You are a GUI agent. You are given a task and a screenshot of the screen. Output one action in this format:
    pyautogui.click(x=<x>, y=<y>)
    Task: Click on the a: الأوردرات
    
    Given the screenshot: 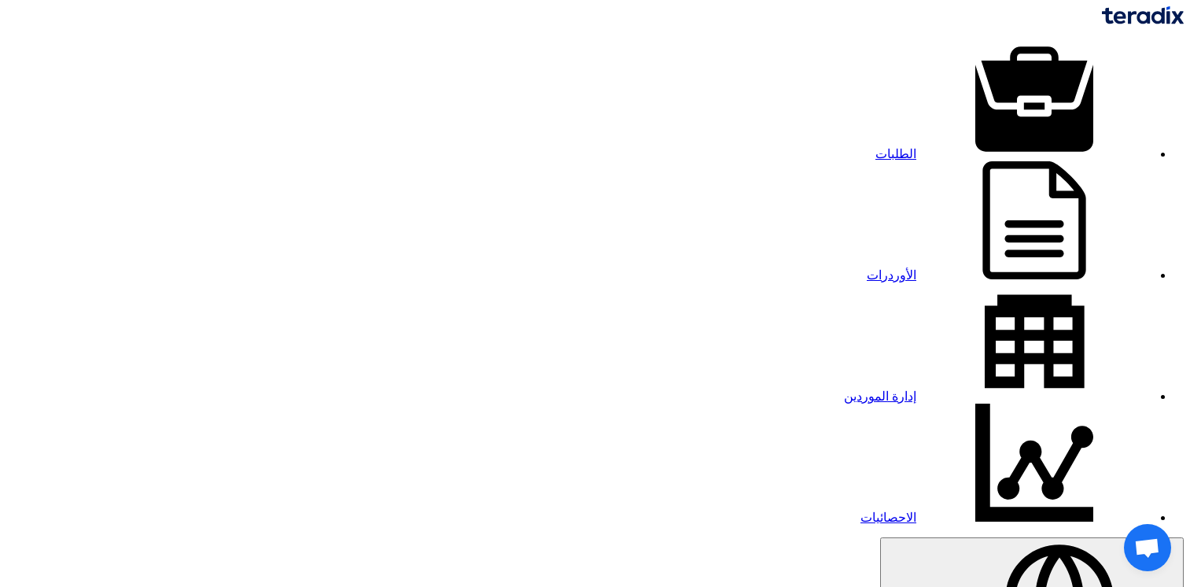 What is the action you would take?
    pyautogui.click(x=1009, y=274)
    